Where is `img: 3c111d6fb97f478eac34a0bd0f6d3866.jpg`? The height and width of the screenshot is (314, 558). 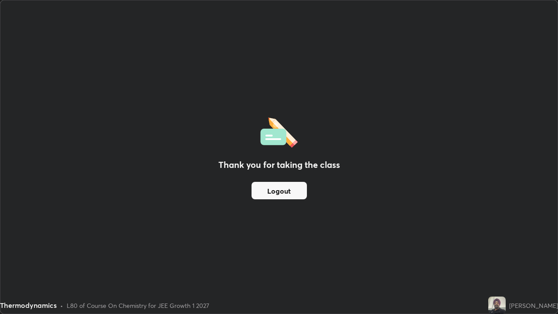 img: 3c111d6fb97f478eac34a0bd0f6d3866.jpg is located at coordinates (497, 305).